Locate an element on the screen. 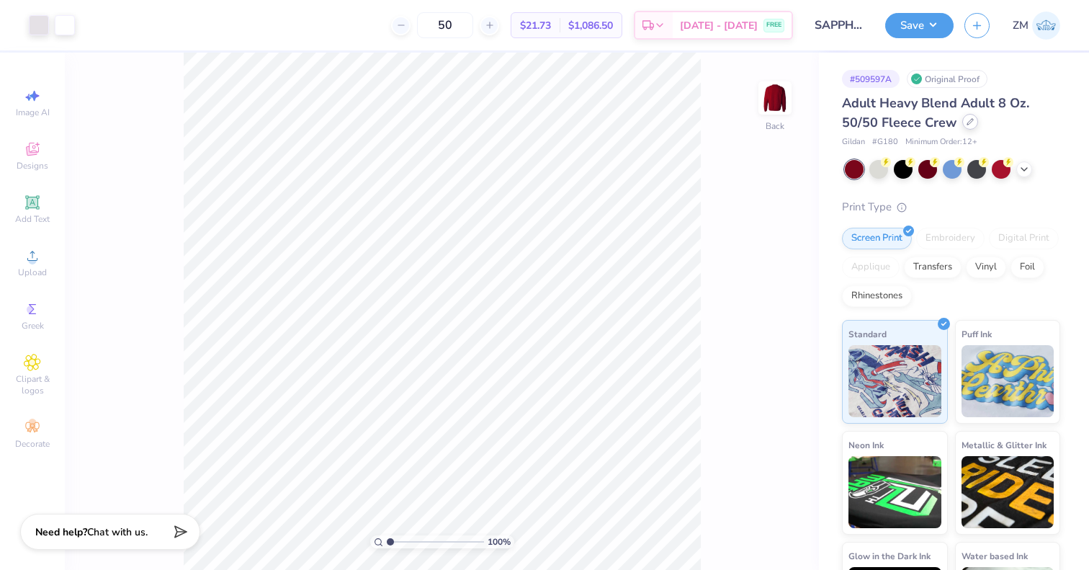 Image resolution: width=1089 pixels, height=570 pixels. div: Back is located at coordinates (775, 126).